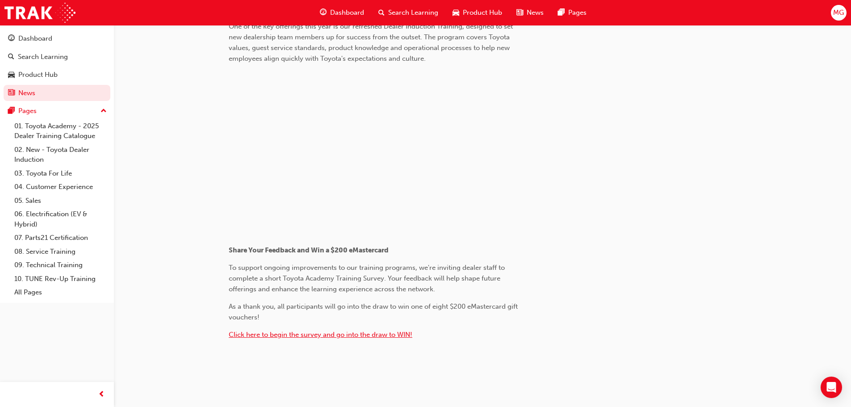 This screenshot has width=851, height=407. I want to click on a: car-iconProduct Hub, so click(477, 13).